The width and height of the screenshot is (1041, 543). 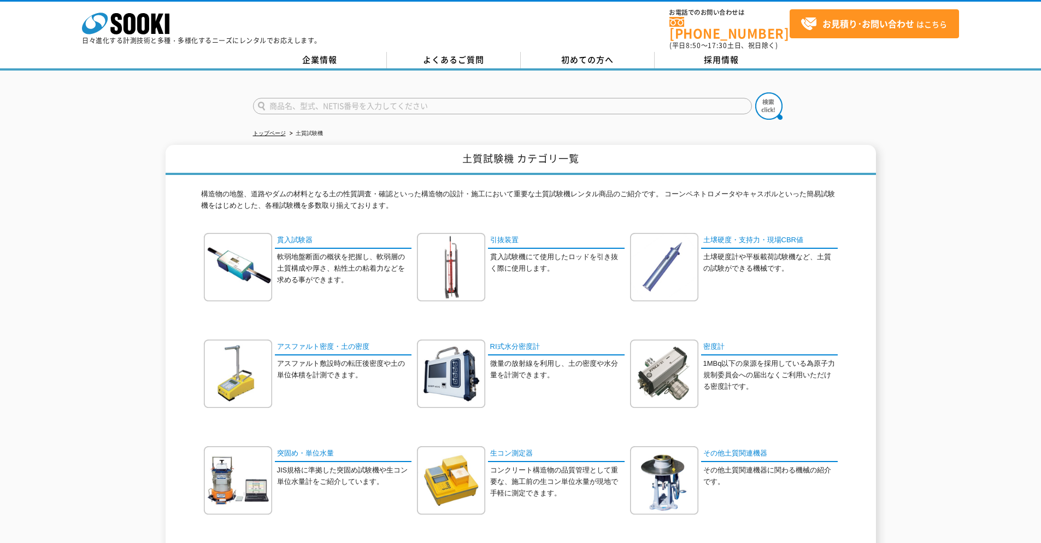 I want to click on img: 土壌硬度・支持力・現場CBR値, so click(x=664, y=267).